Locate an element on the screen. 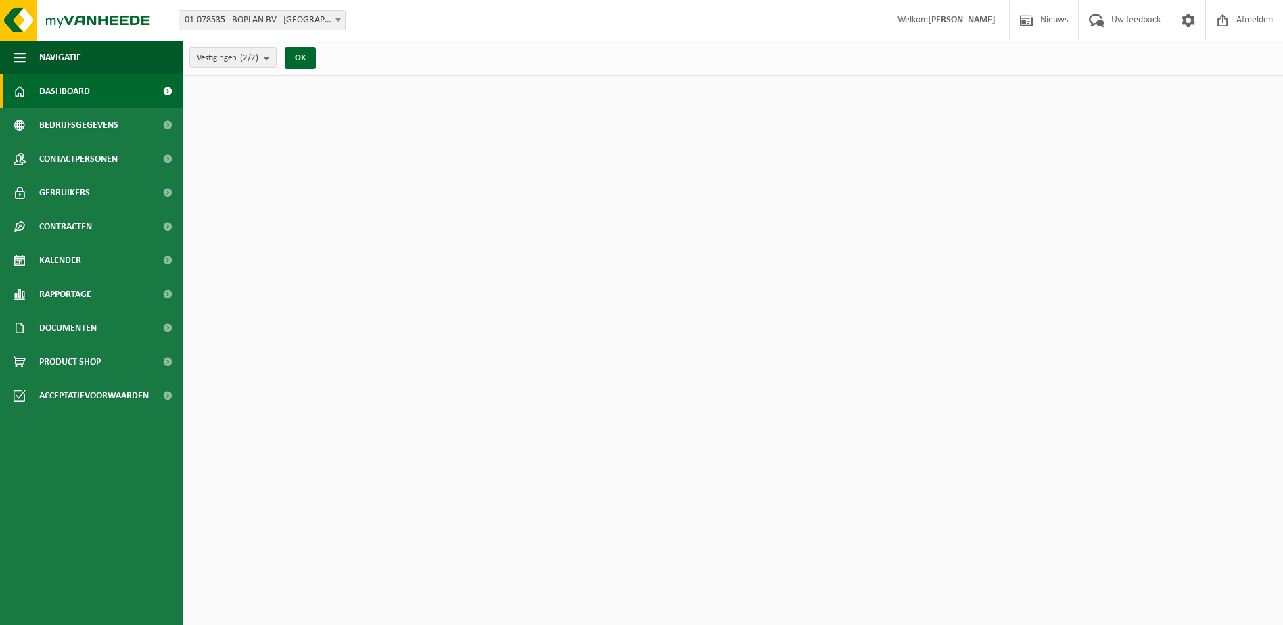 This screenshot has height=625, width=1283. button: OK is located at coordinates (300, 58).